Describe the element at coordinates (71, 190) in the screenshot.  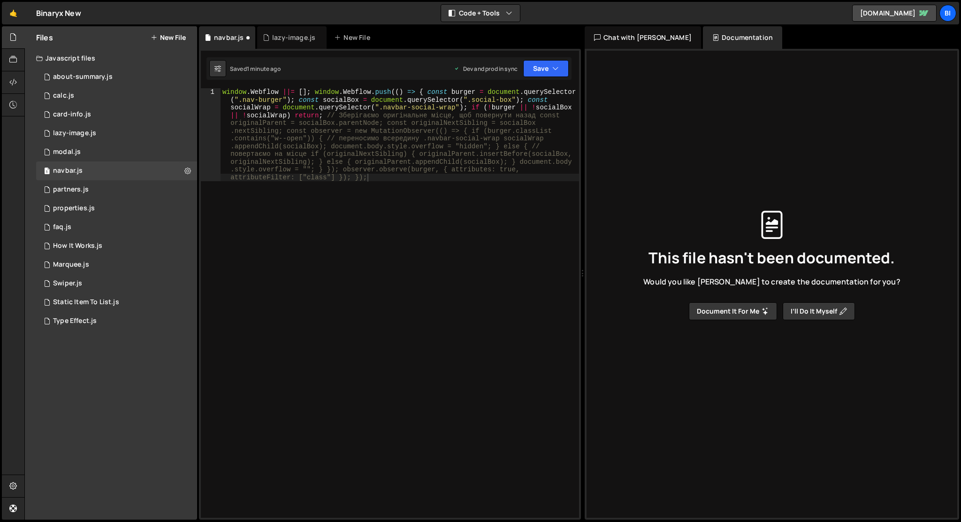
I see `div: partners.js` at that location.